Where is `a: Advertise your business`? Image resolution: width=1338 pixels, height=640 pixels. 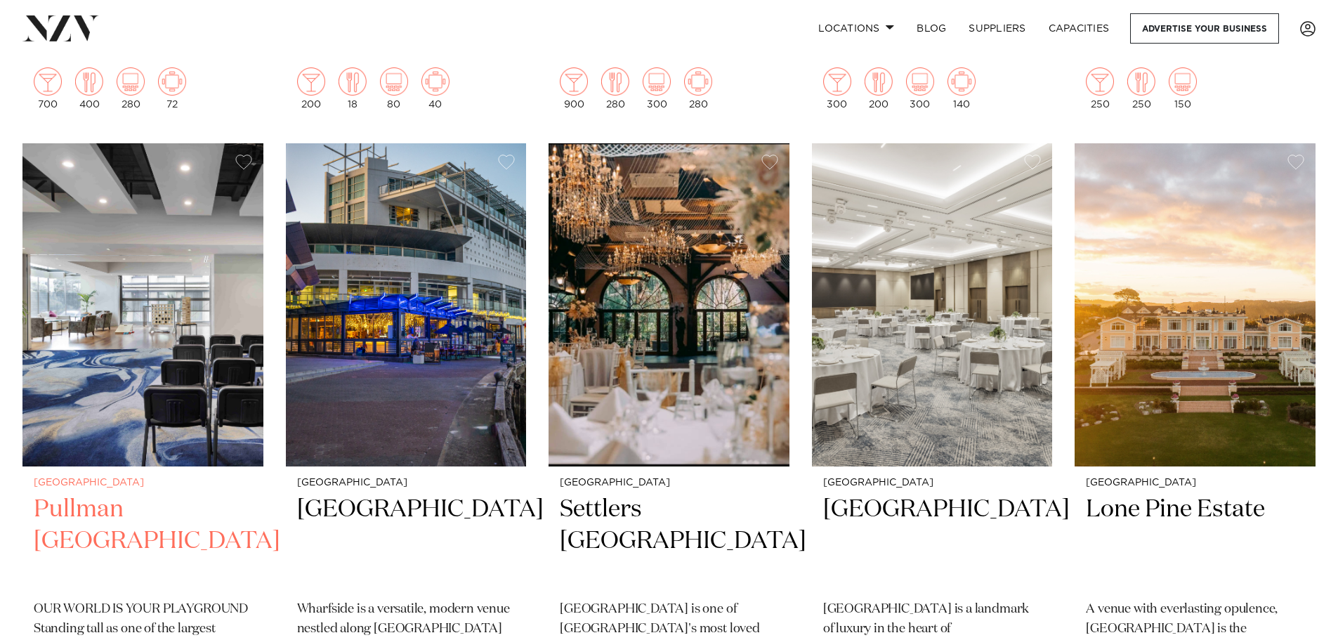 a: Advertise your business is located at coordinates (1205, 28).